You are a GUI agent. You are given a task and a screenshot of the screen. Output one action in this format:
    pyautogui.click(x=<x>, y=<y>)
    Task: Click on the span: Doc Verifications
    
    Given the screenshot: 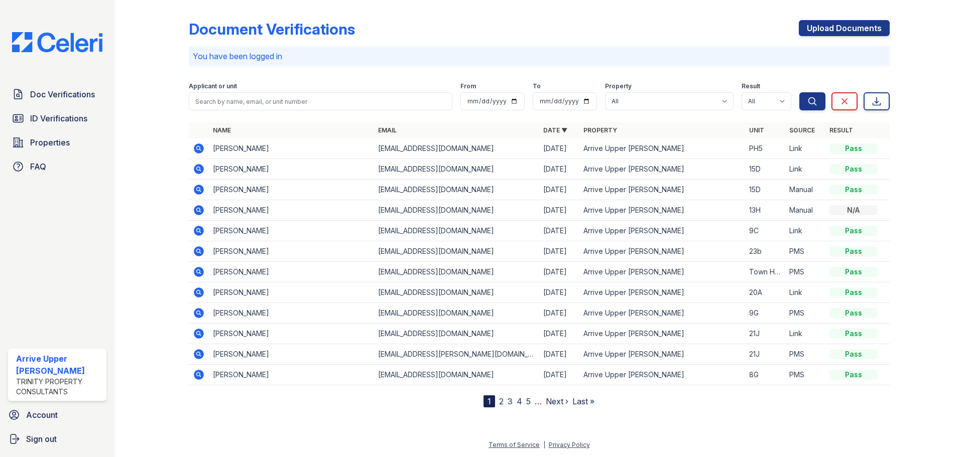 What is the action you would take?
    pyautogui.click(x=62, y=94)
    